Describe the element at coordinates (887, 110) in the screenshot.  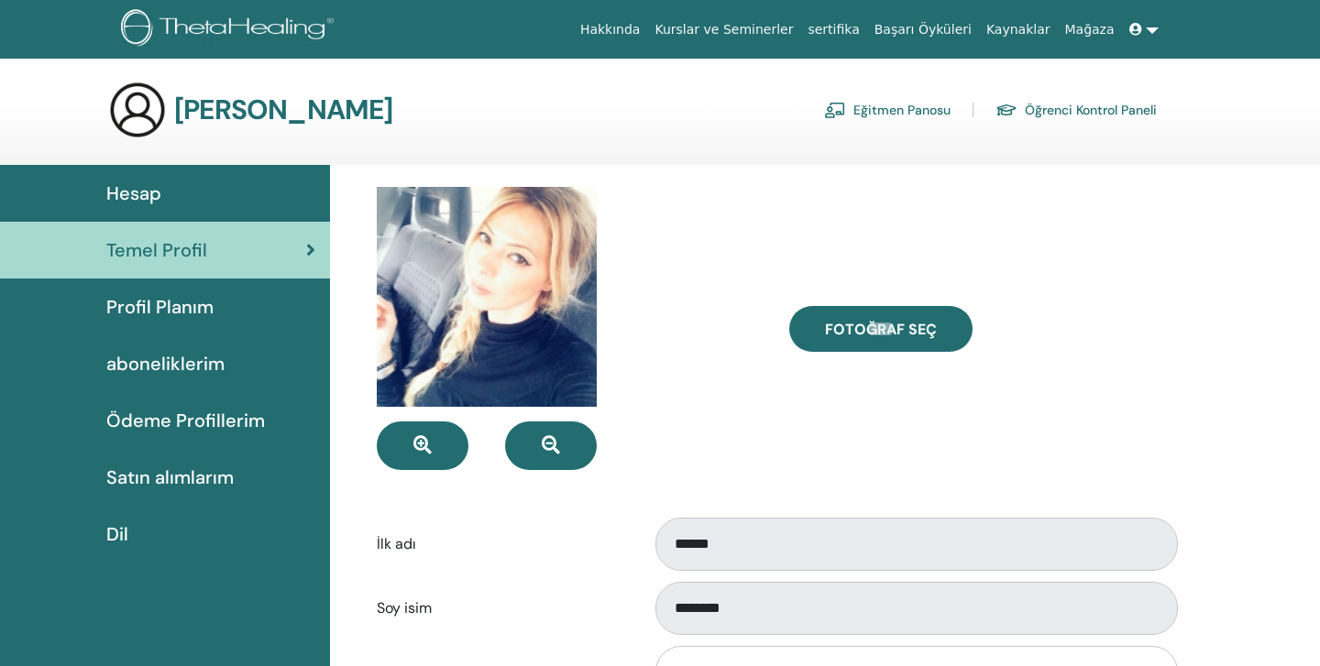
I see `a: Eğitmen Panosu` at that location.